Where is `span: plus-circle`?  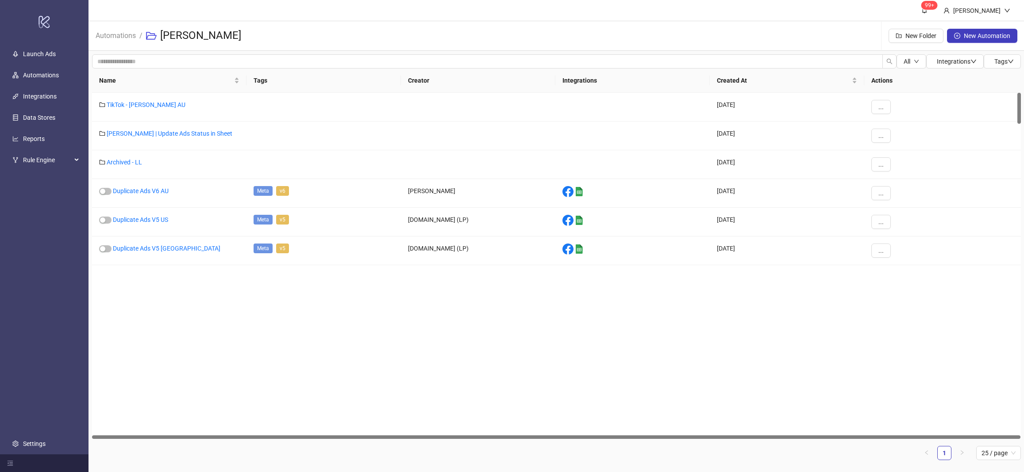
span: plus-circle is located at coordinates (957, 36).